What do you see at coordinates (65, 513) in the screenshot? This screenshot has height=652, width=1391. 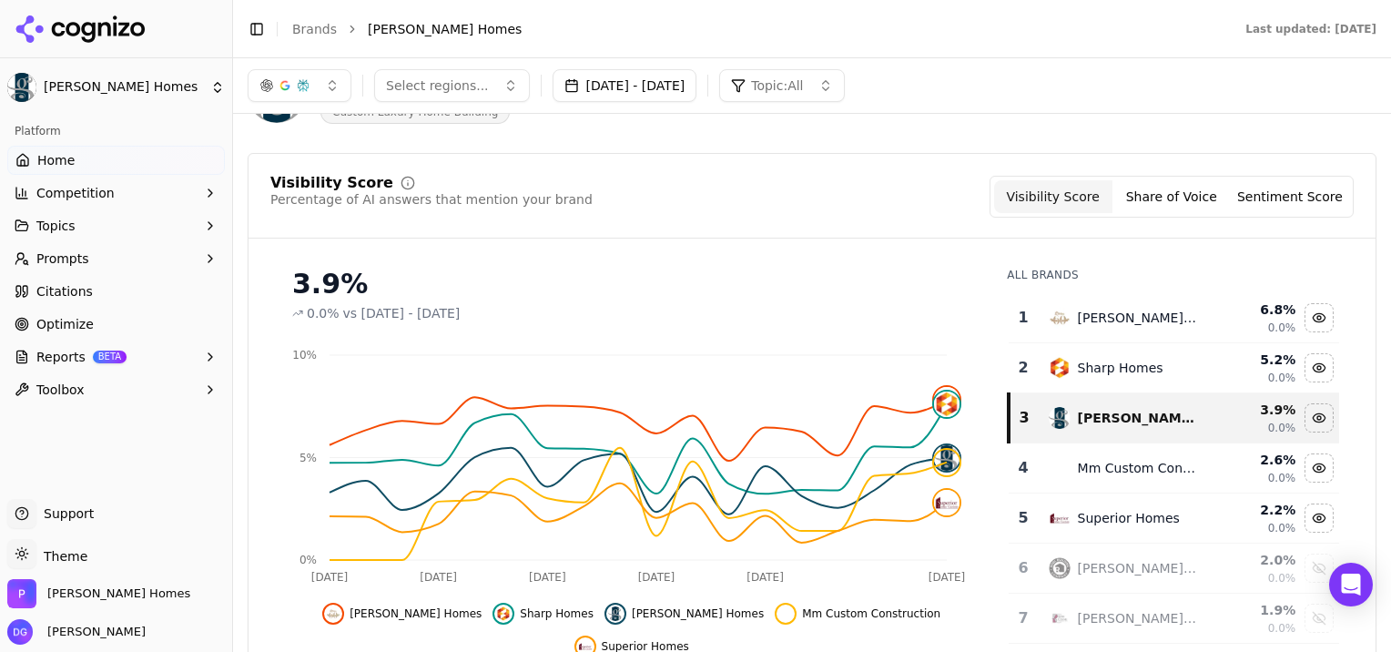 I see `span: Support` at bounding box center [65, 513].